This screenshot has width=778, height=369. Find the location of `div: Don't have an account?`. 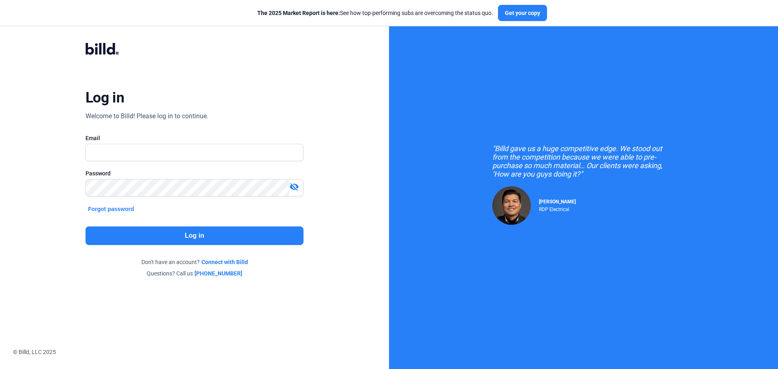

div: Don't have an account? is located at coordinates (195, 262).